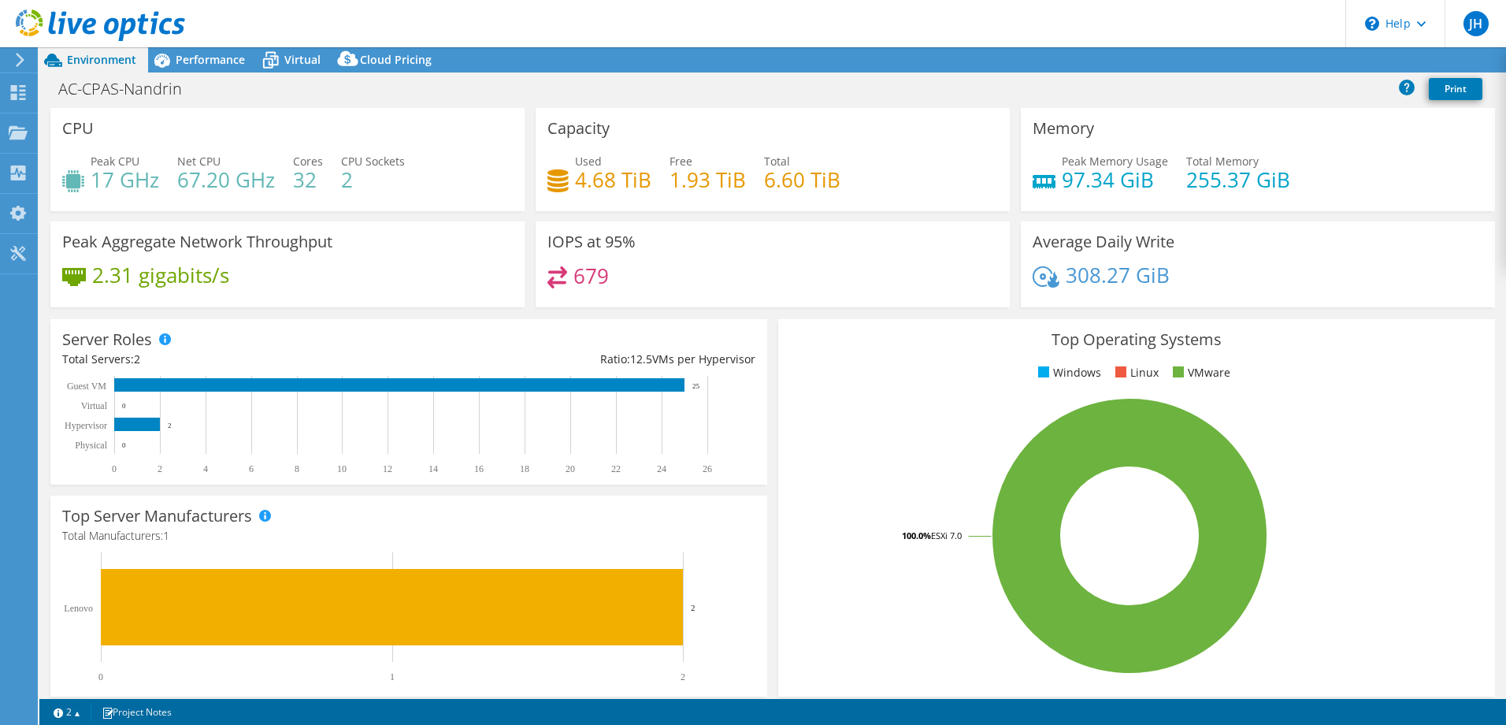 The width and height of the screenshot is (1506, 725). I want to click on h4: 255.37 GiB, so click(1239, 180).